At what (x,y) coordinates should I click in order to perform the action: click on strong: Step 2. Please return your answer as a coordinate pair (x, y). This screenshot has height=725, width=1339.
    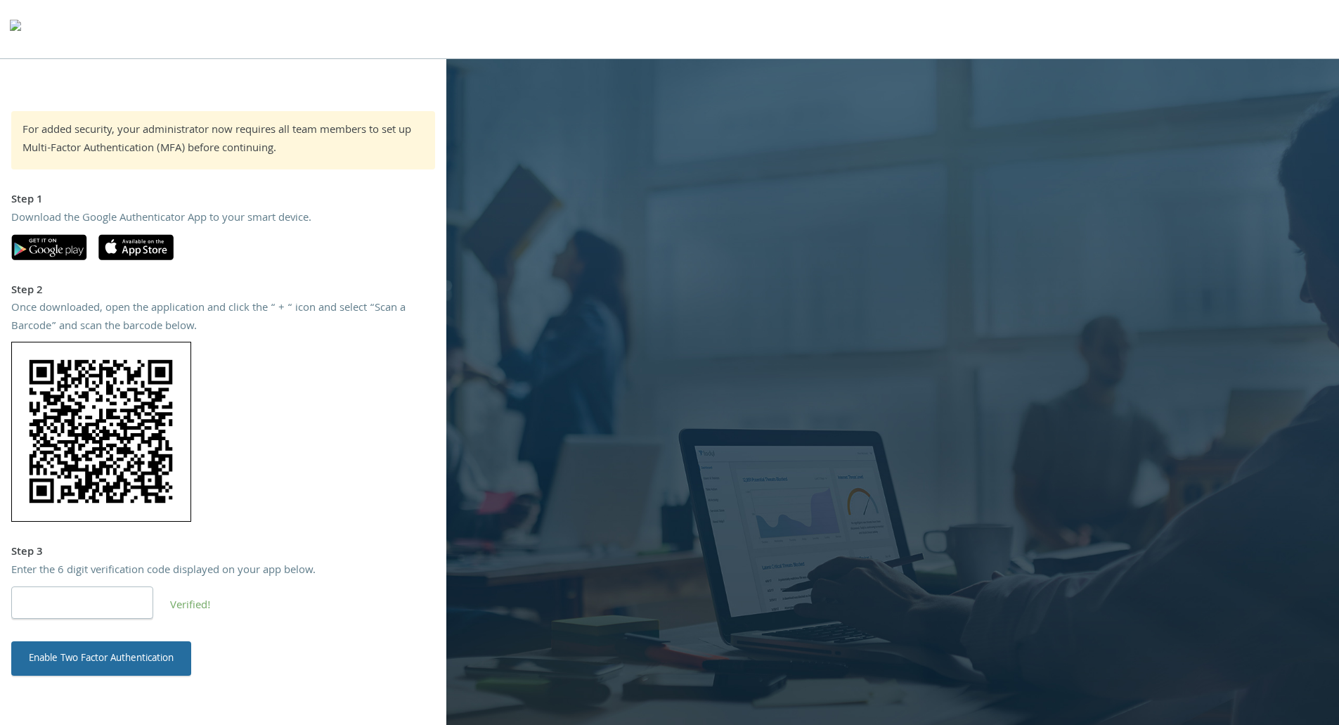
    Looking at the image, I should click on (27, 291).